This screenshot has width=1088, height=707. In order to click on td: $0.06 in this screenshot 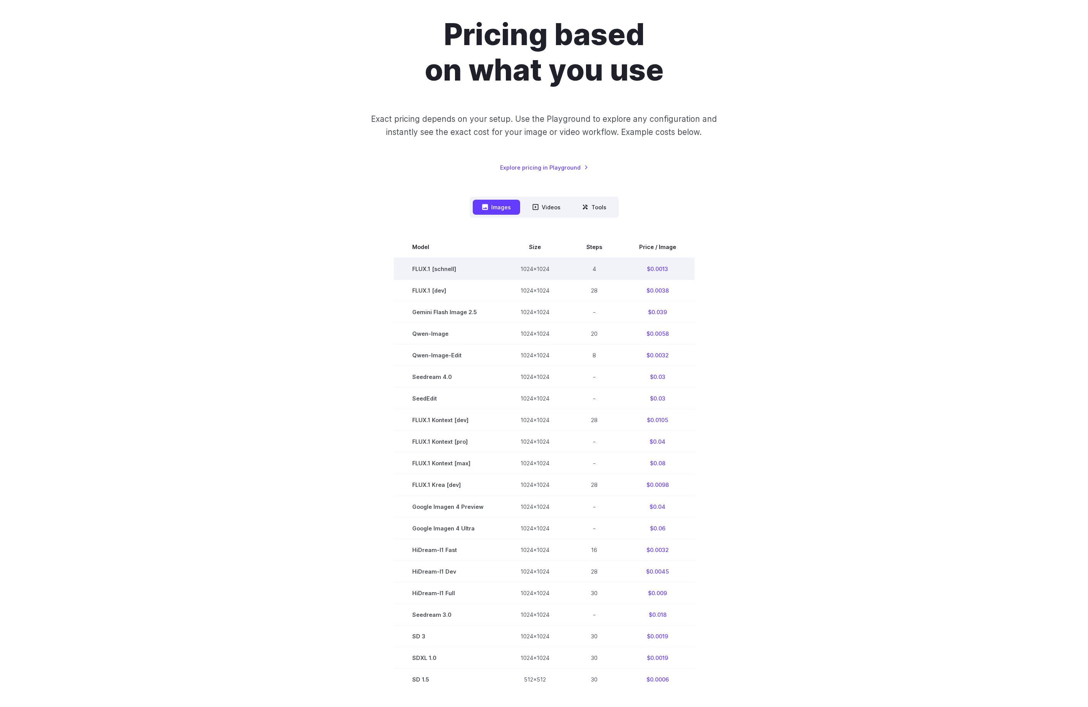, I will do `click(658, 528)`.